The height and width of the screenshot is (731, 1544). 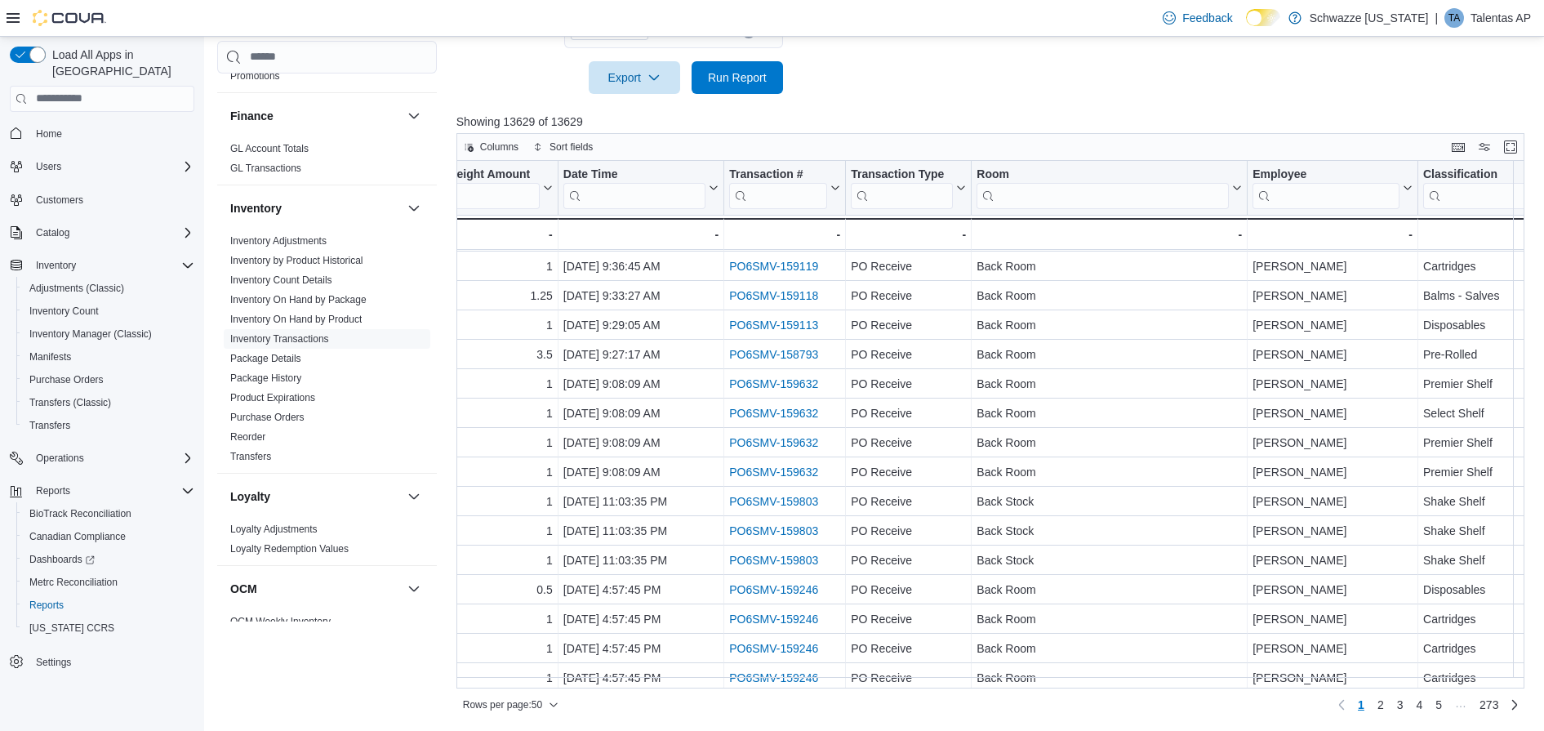 I want to click on span: Catalog, so click(x=52, y=233).